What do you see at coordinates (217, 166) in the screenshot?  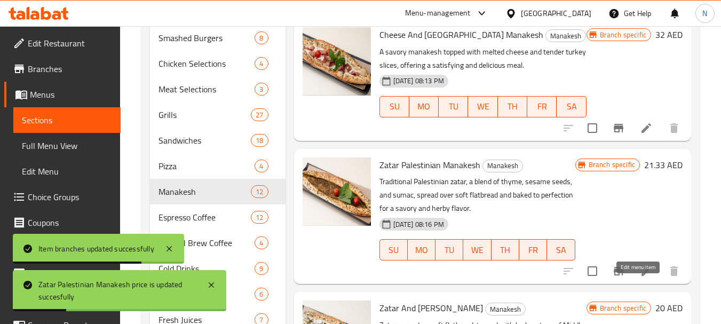 I see `div: Pizza4` at bounding box center [217, 166].